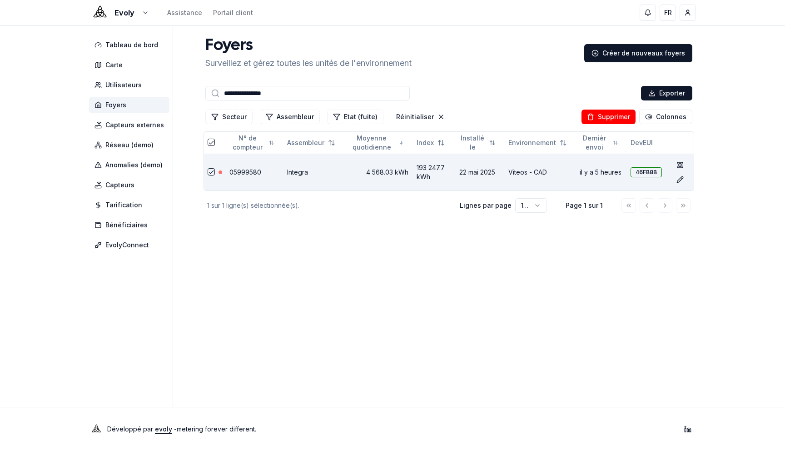 This screenshot has width=785, height=451. What do you see at coordinates (608, 117) in the screenshot?
I see `button: Supprimer les lignes sélectionnées` at bounding box center [608, 117].